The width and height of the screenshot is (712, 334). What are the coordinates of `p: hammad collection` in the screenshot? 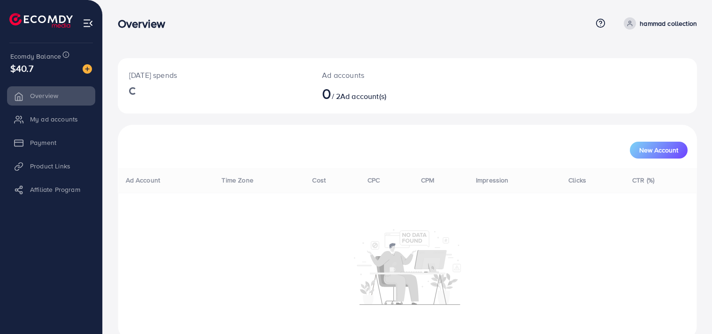 It's located at (669, 23).